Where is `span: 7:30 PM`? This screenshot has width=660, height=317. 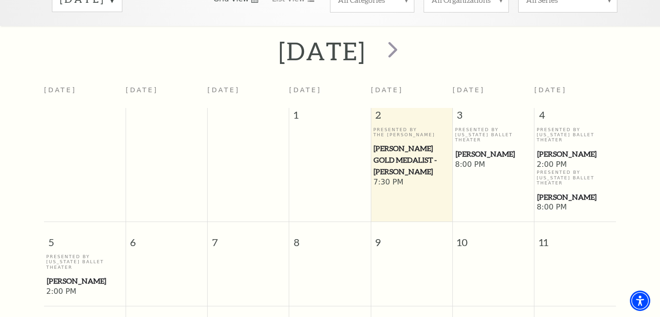 span: 7:30 PM is located at coordinates (411, 183).